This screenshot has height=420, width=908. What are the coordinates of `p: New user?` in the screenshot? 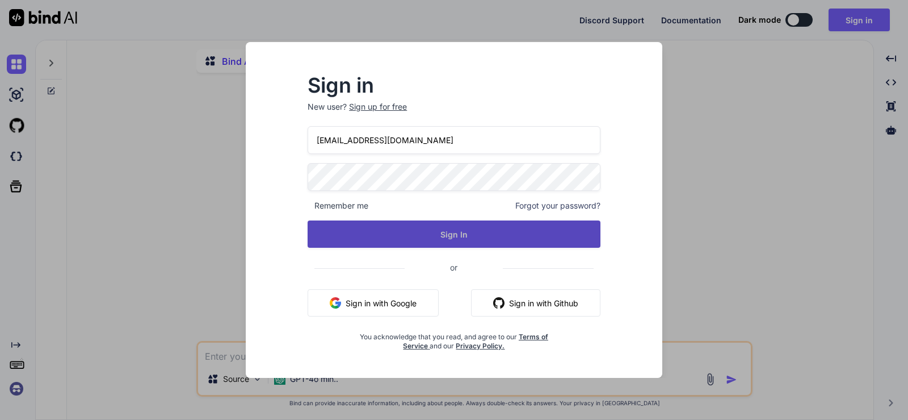 It's located at (454, 114).